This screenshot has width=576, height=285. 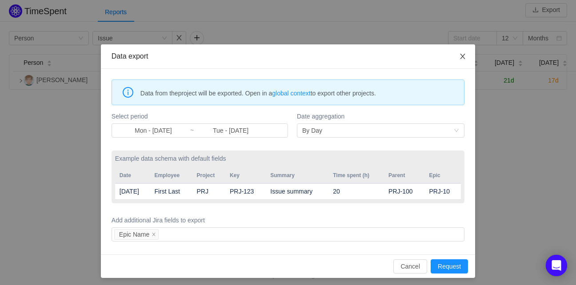 What do you see at coordinates (171, 175) in the screenshot?
I see `th: Employee` at bounding box center [171, 175].